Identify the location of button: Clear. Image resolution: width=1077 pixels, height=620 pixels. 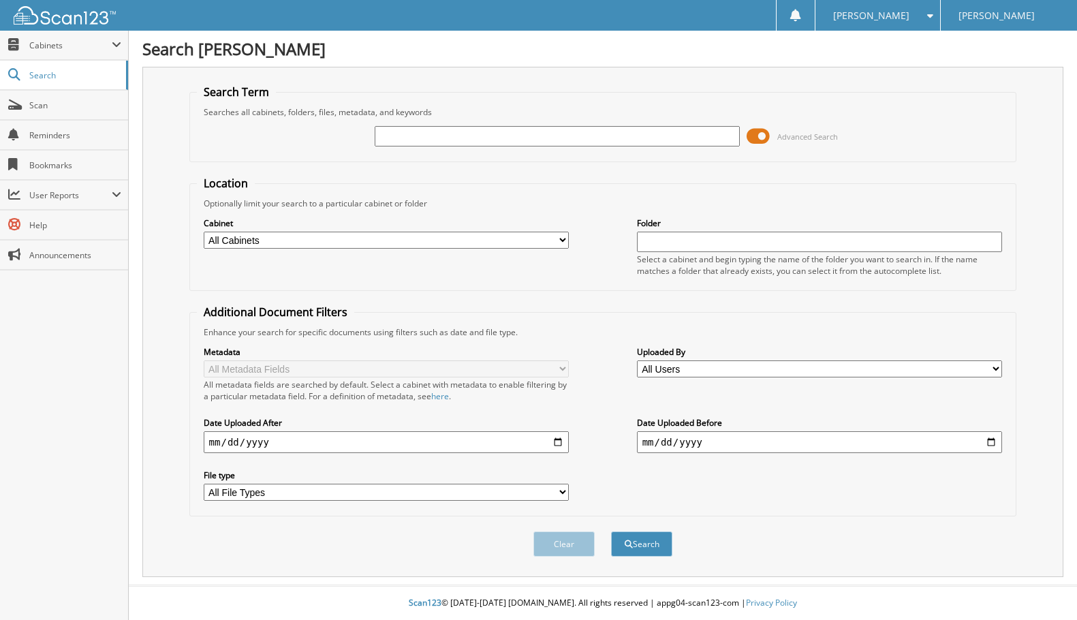
(564, 544).